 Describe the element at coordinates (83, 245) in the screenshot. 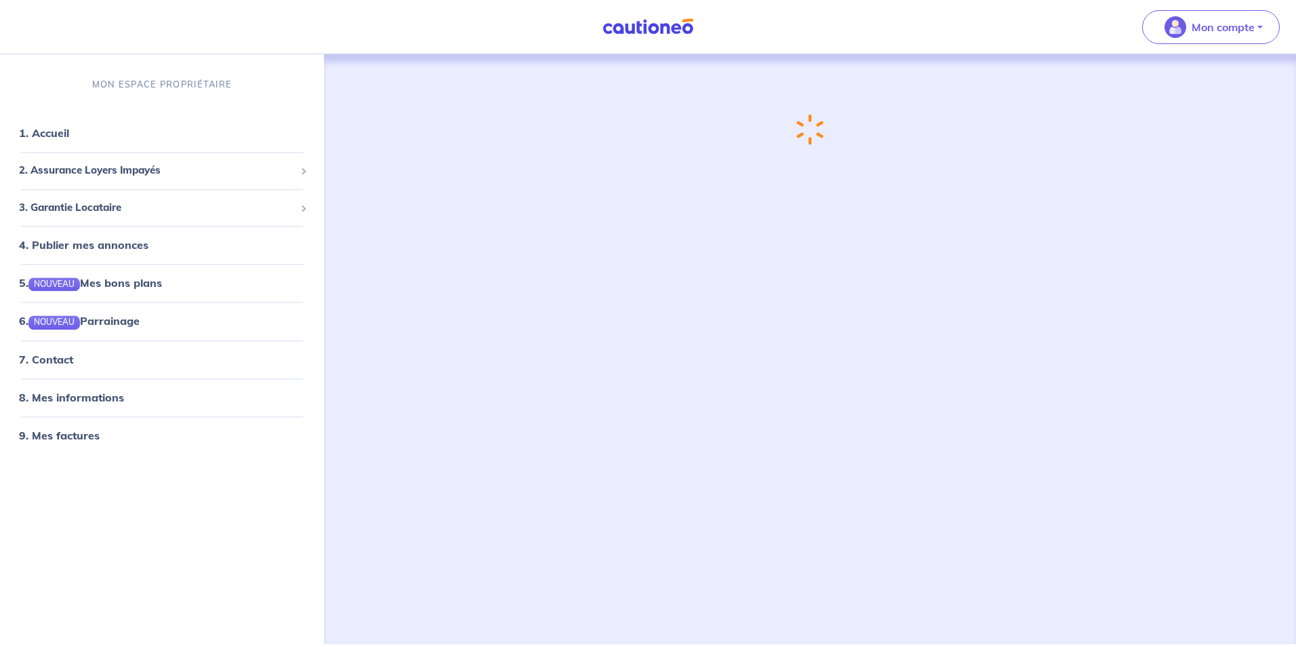

I see `a: 4. Publier mes annonces` at that location.